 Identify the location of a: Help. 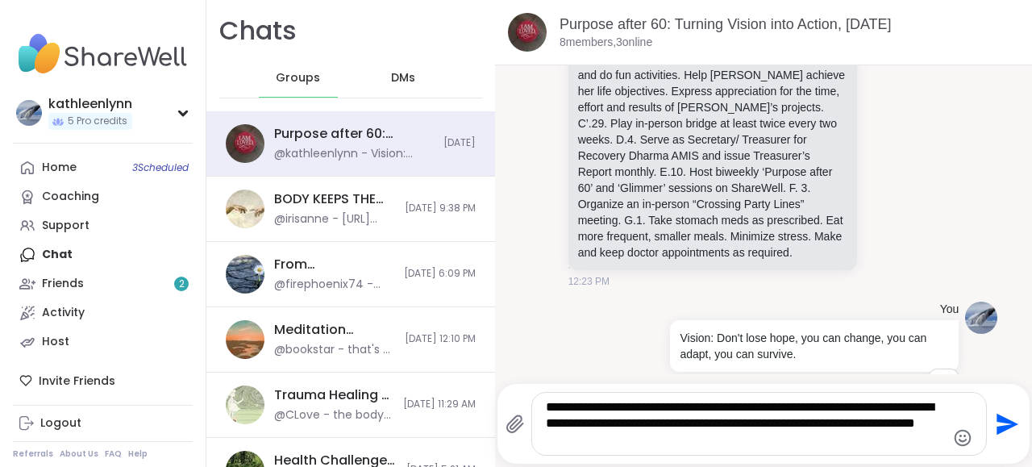
(138, 454).